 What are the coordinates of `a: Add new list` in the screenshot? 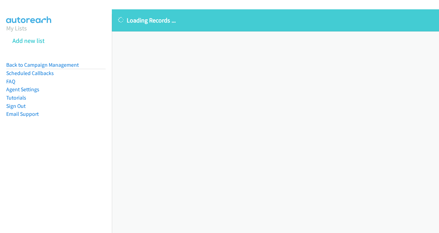 It's located at (28, 40).